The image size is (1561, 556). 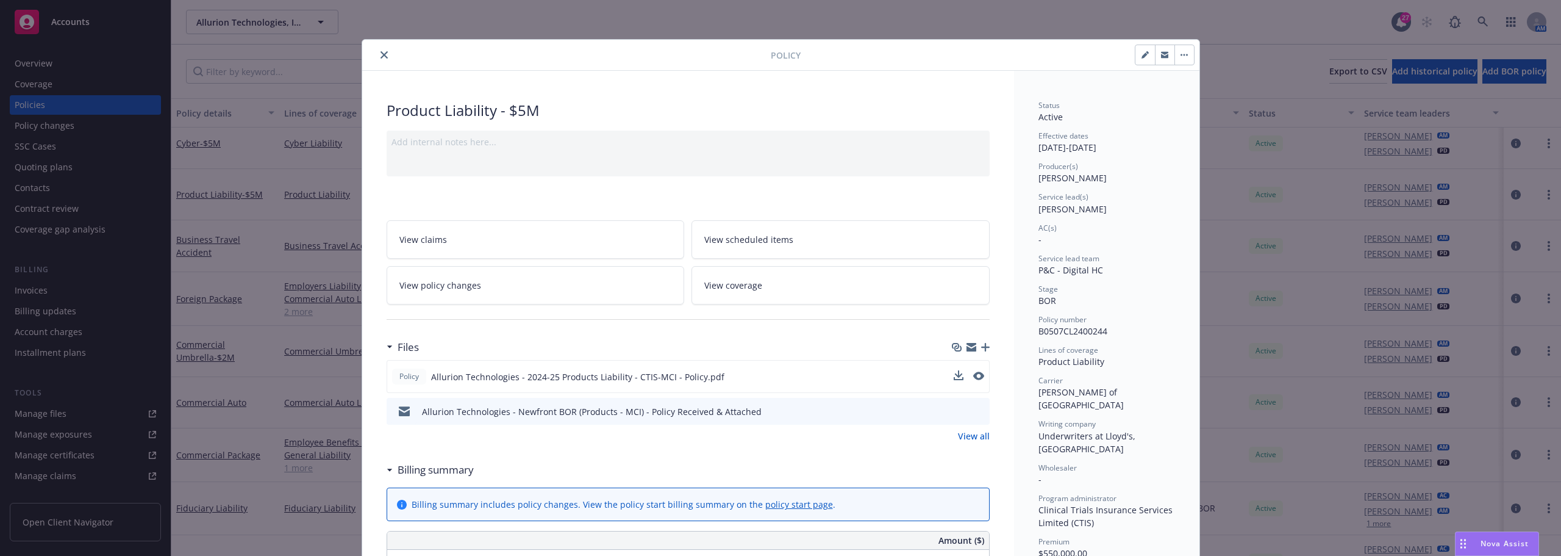 What do you see at coordinates (1051, 380) in the screenshot?
I see `span: Carrier` at bounding box center [1051, 380].